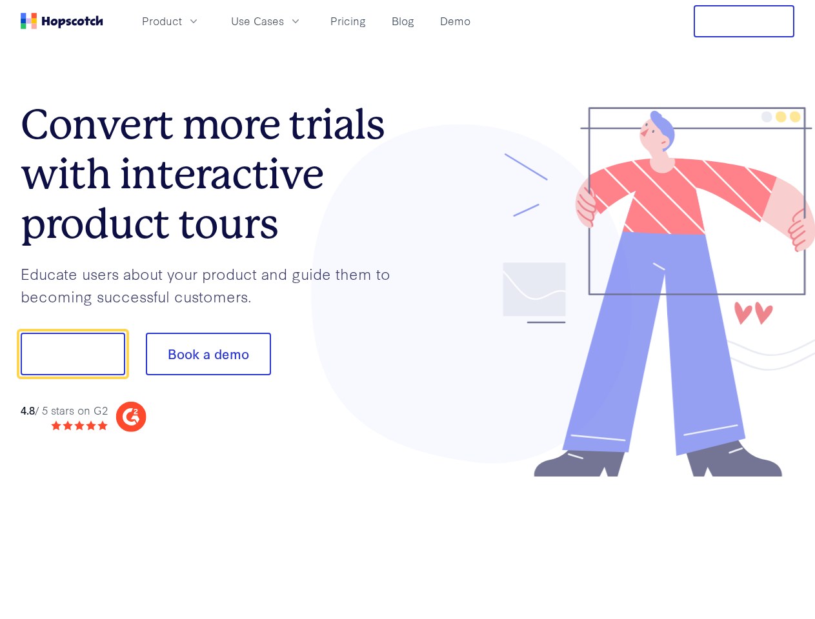  I want to click on button: Use Cases, so click(266, 21).